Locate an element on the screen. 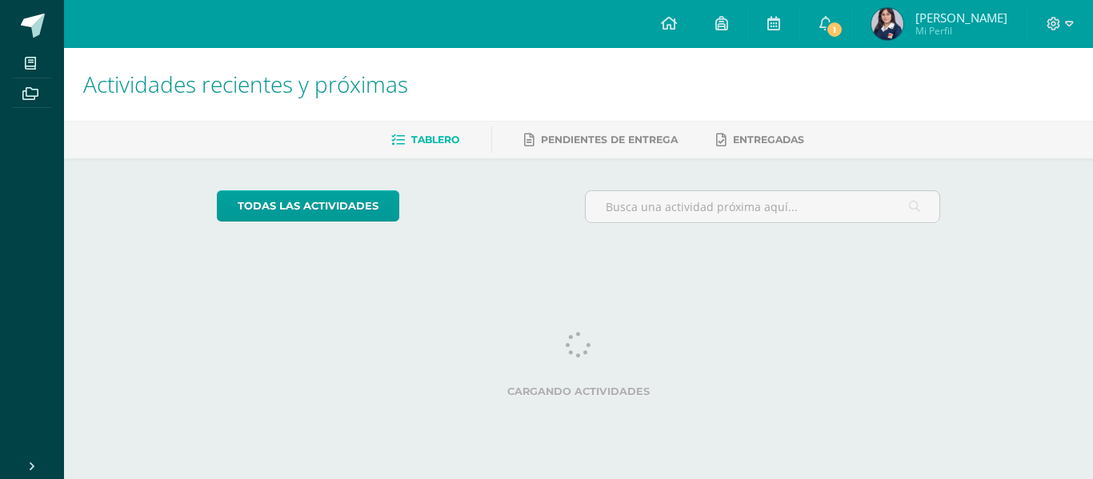 Image resolution: width=1093 pixels, height=479 pixels. span: Pendientes de entrega is located at coordinates (609, 139).